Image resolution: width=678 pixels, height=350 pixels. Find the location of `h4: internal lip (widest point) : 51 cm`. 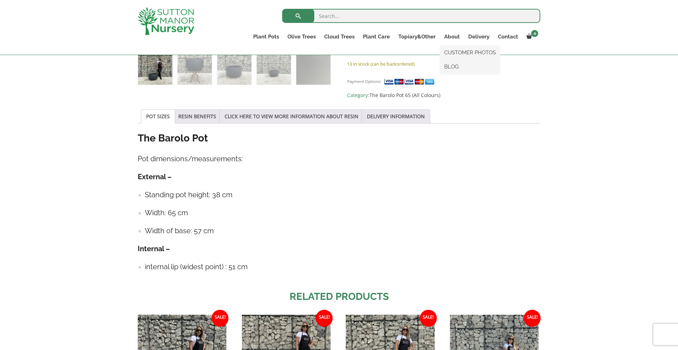

h4: internal lip (widest point) : 51 cm is located at coordinates (343, 267).